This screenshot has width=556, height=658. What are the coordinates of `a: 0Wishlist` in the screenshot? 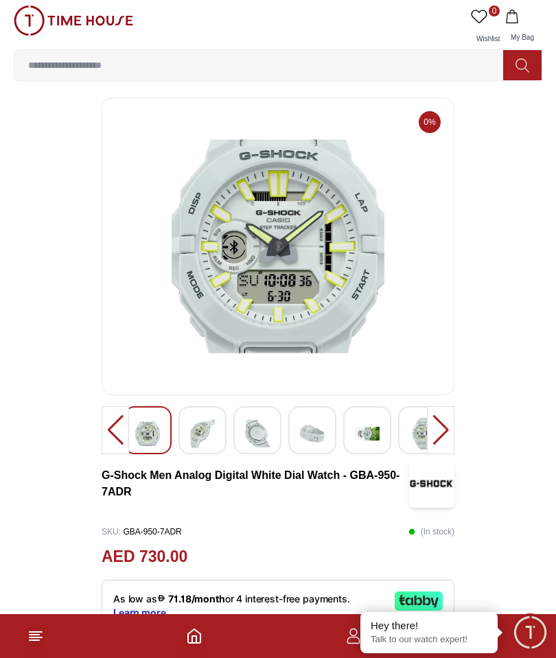 It's located at (485, 27).